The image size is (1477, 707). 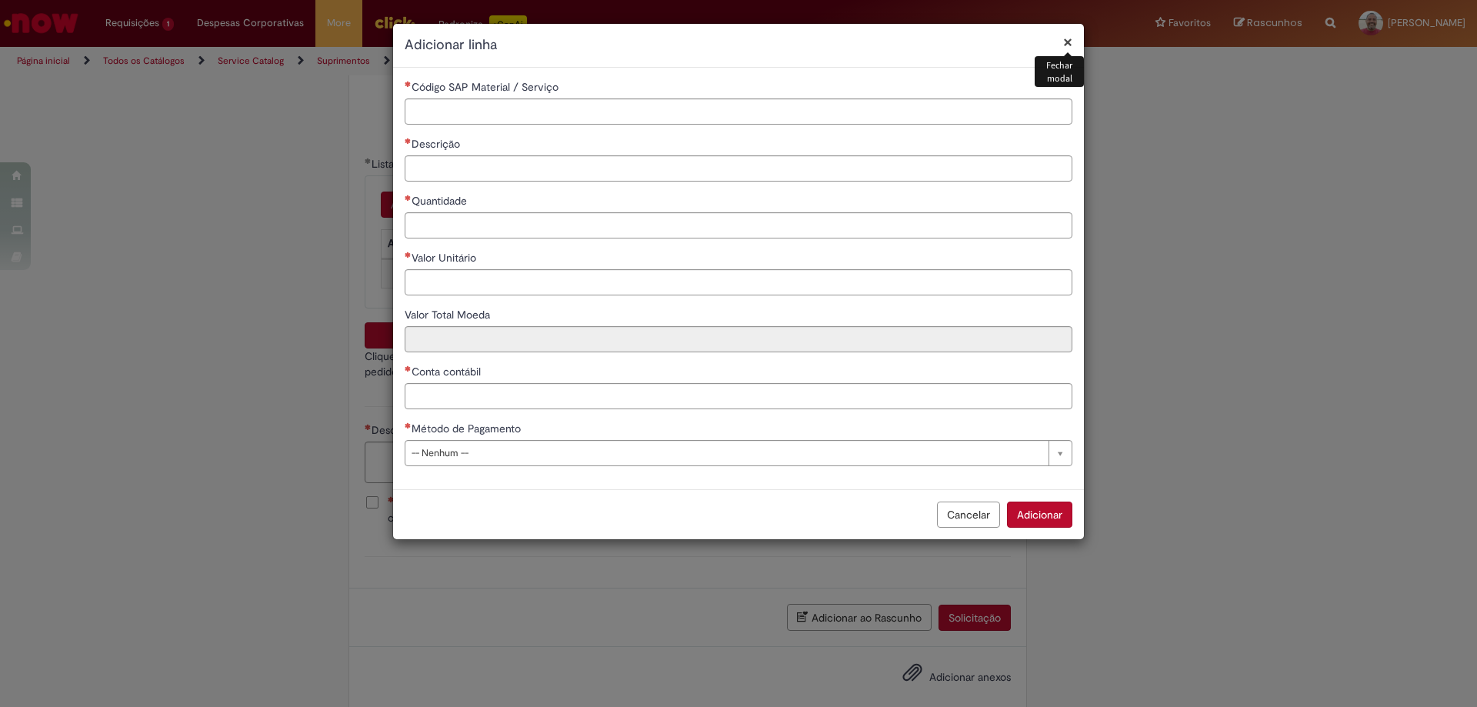 I want to click on h2: Adicionar linha, so click(x=739, y=45).